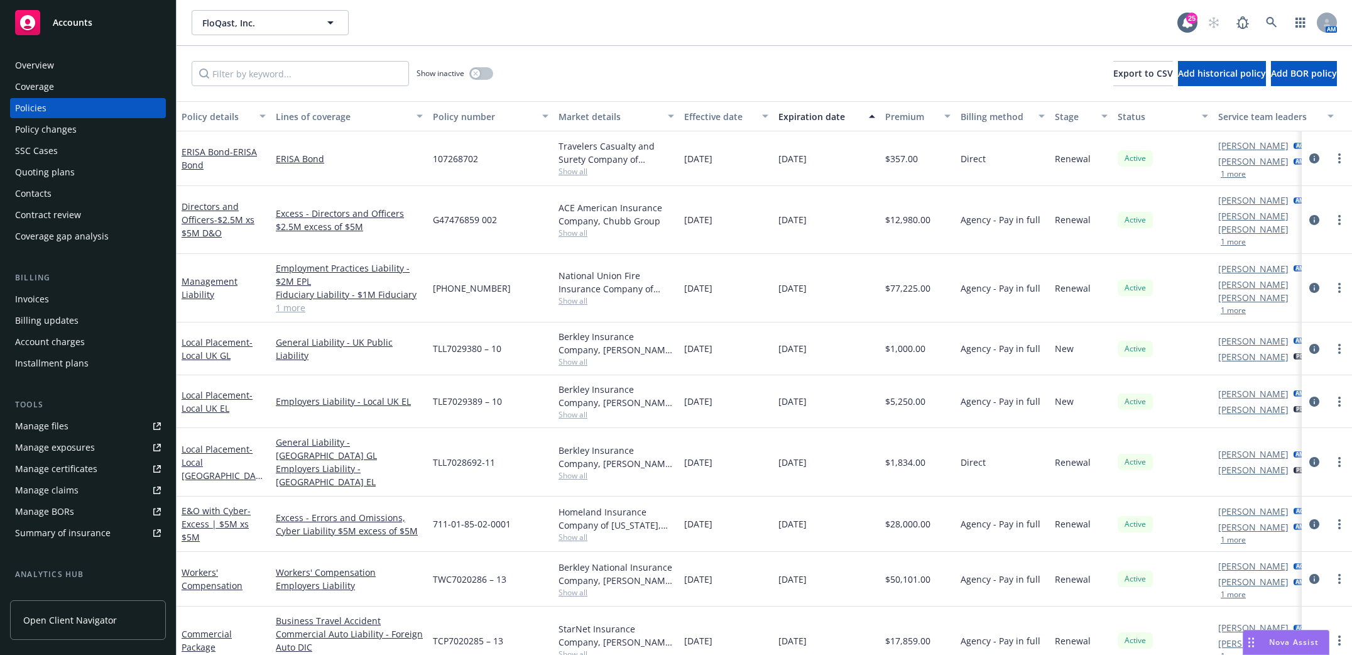  I want to click on span: Export to CSV, so click(1143, 73).